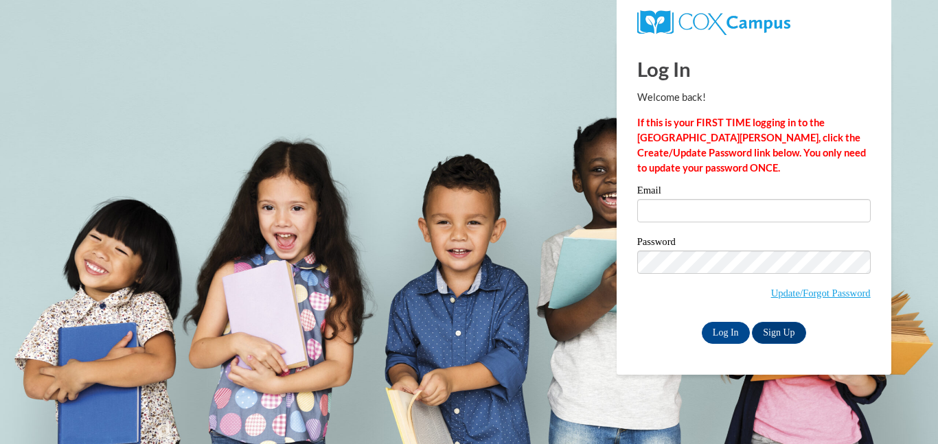 The image size is (938, 444). Describe the element at coordinates (820, 293) in the screenshot. I see `a: Update/Forgot Password` at that location.